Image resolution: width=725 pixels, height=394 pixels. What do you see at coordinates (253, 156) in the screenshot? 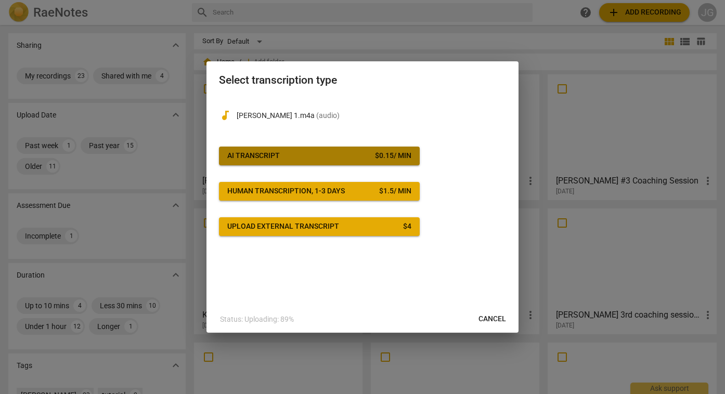
I see `div: AI Transcript` at bounding box center [253, 156].